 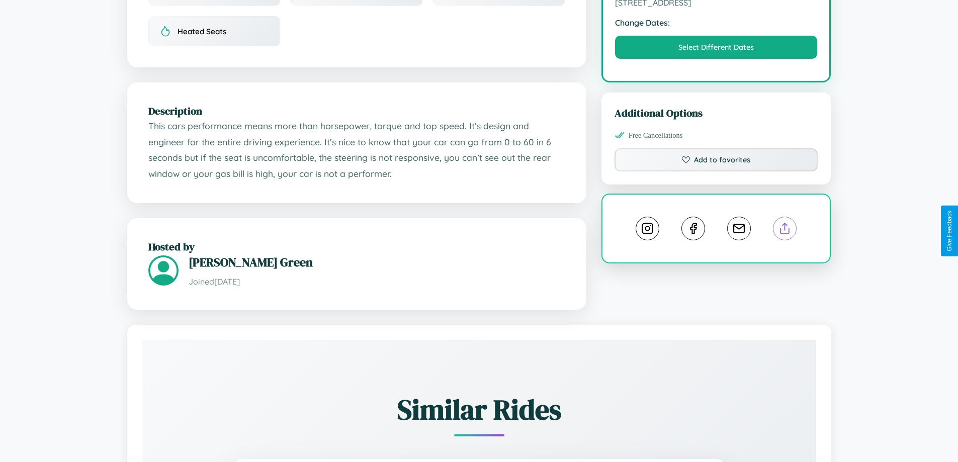 What do you see at coordinates (716, 113) in the screenshot?
I see `h3: Additional Options` at bounding box center [716, 113].